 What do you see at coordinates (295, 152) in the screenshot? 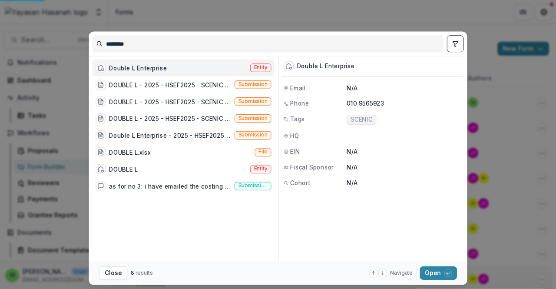
I see `span: EIN` at bounding box center [295, 152].